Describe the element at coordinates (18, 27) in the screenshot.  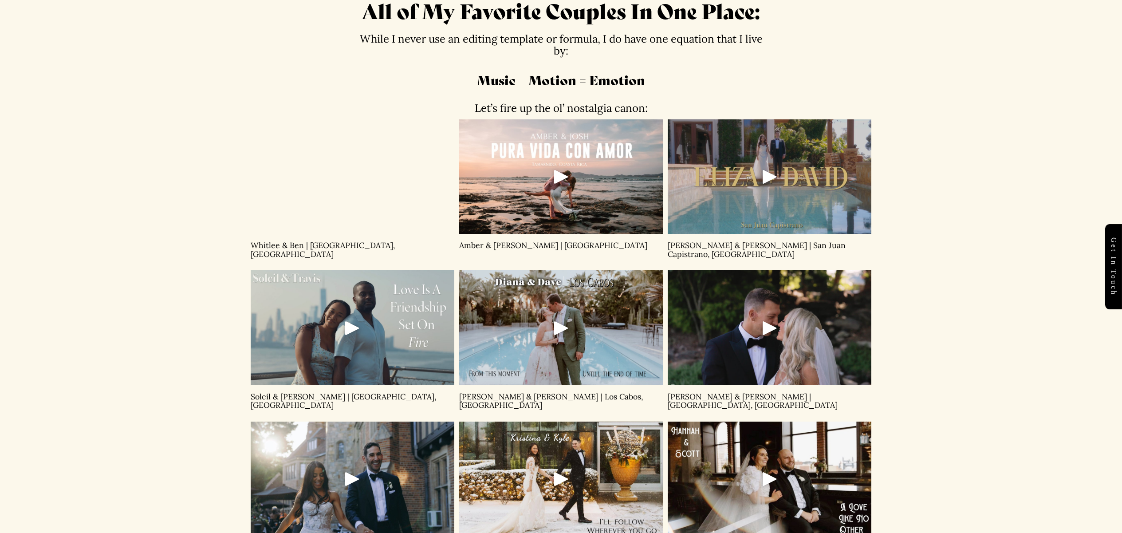
I see `img: website_grey.svg` at that location.